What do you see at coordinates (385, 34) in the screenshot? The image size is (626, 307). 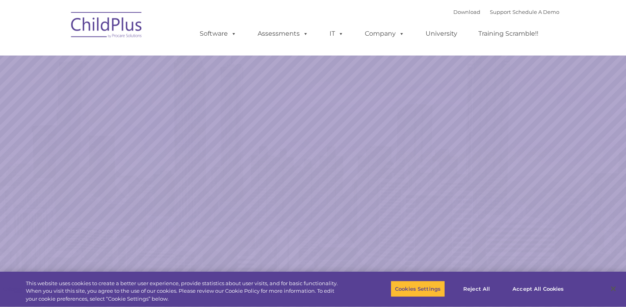 I see `a: Company` at bounding box center [385, 34].